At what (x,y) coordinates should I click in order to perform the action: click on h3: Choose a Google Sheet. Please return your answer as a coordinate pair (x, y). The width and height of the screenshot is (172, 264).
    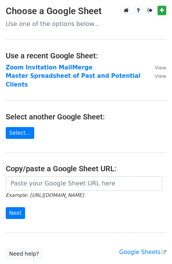
    Looking at the image, I should click on (86, 11).